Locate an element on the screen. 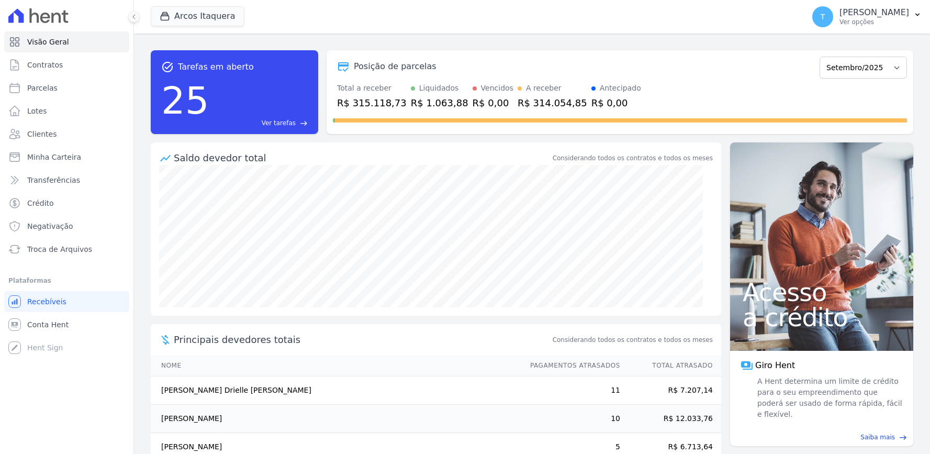 The height and width of the screenshot is (454, 930). a: Lotes is located at coordinates (66, 111).